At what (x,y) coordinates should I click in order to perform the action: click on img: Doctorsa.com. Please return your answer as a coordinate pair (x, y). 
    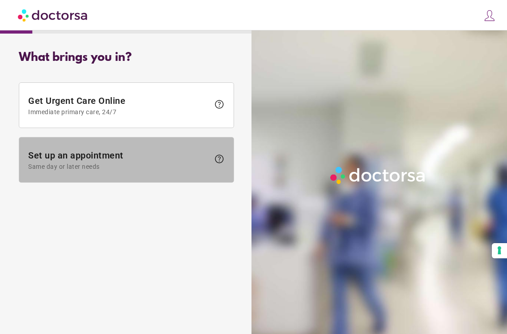
    Looking at the image, I should click on (53, 15).